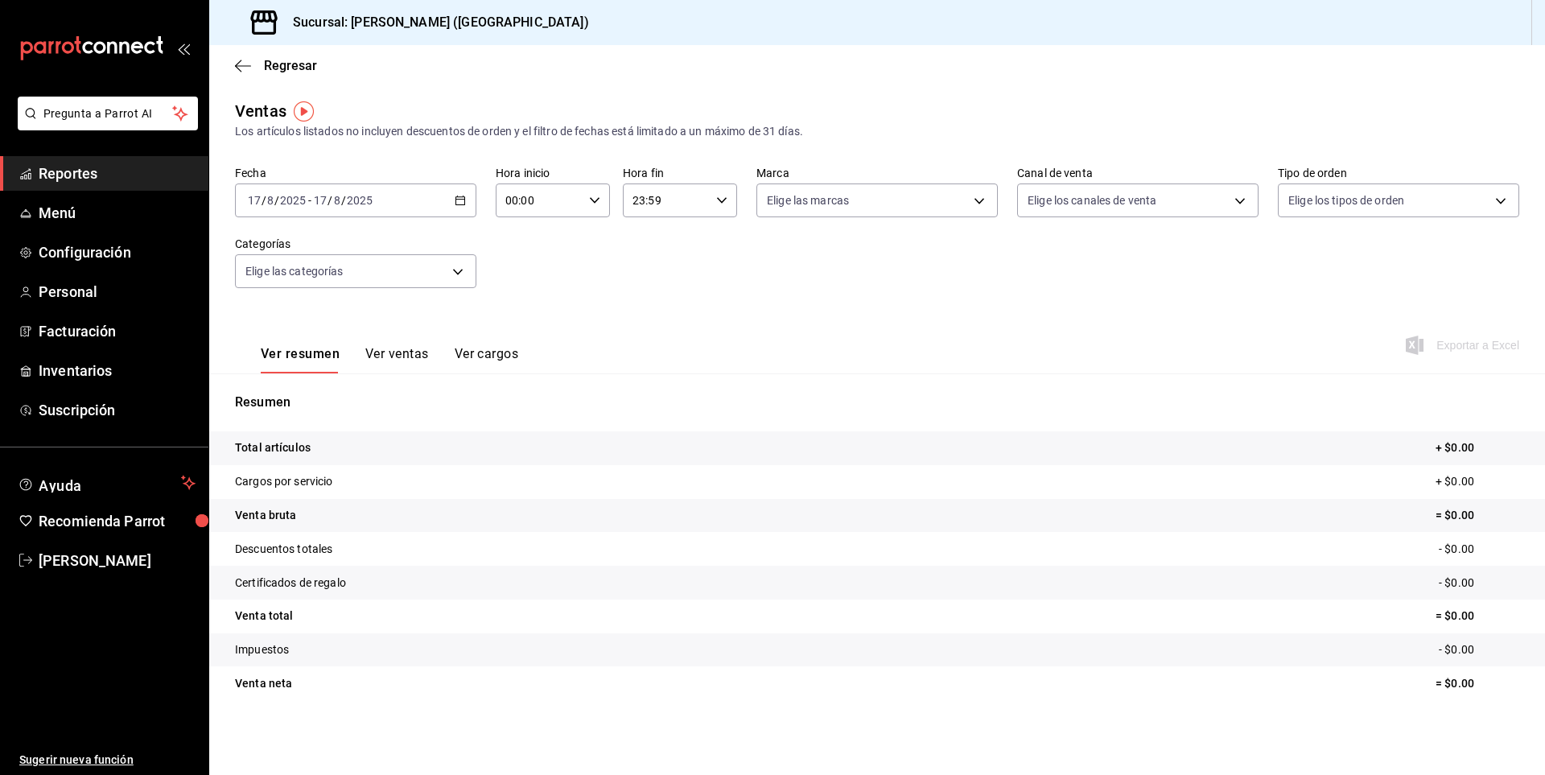 The height and width of the screenshot is (775, 1545). Describe the element at coordinates (1138, 173) in the screenshot. I see `label: Canal de venta` at that location.